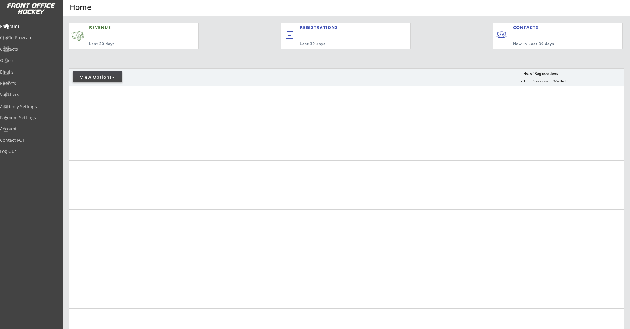 This screenshot has width=630, height=329. Describe the element at coordinates (553, 44) in the screenshot. I see `div: New in Last 30 days` at that location.